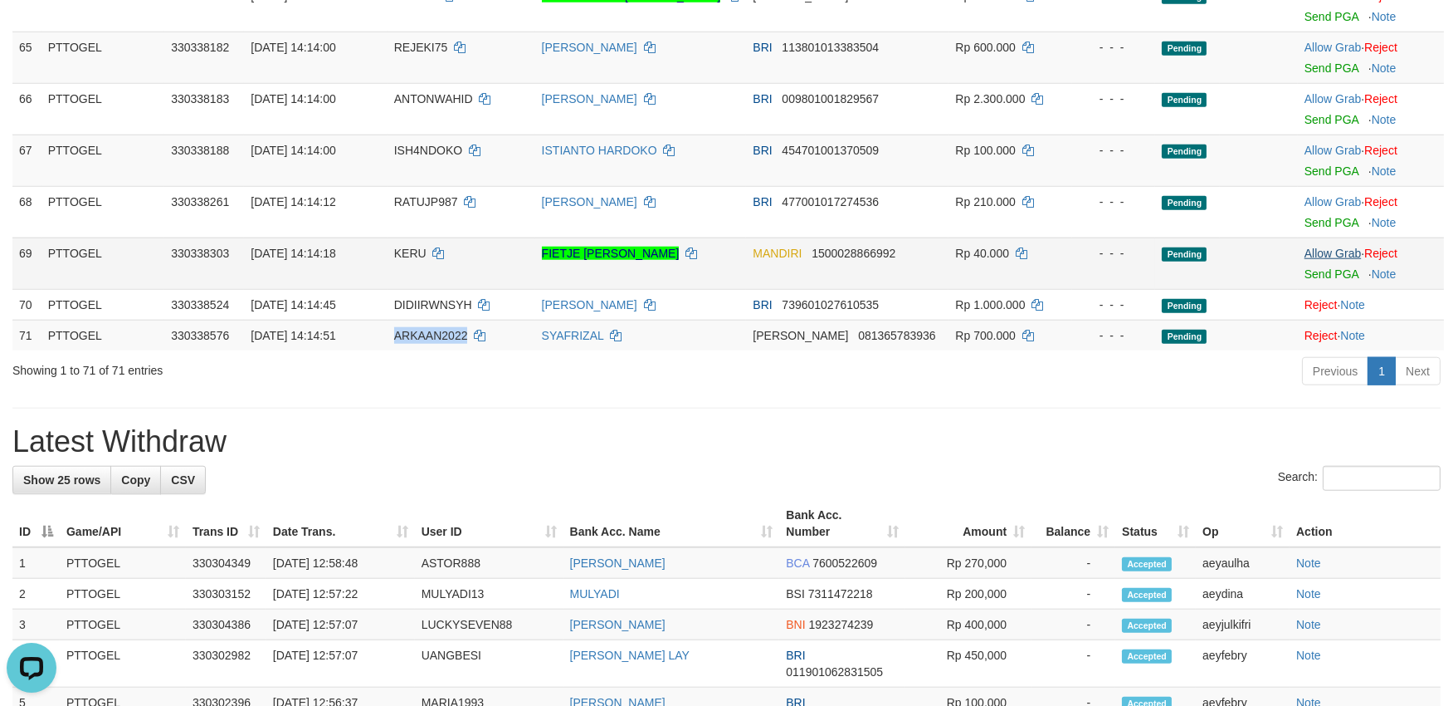 This screenshot has width=1453, height=706. Describe the element at coordinates (226, 523) in the screenshot. I see `th: Trans ID: activate to sort column ascending` at that location.